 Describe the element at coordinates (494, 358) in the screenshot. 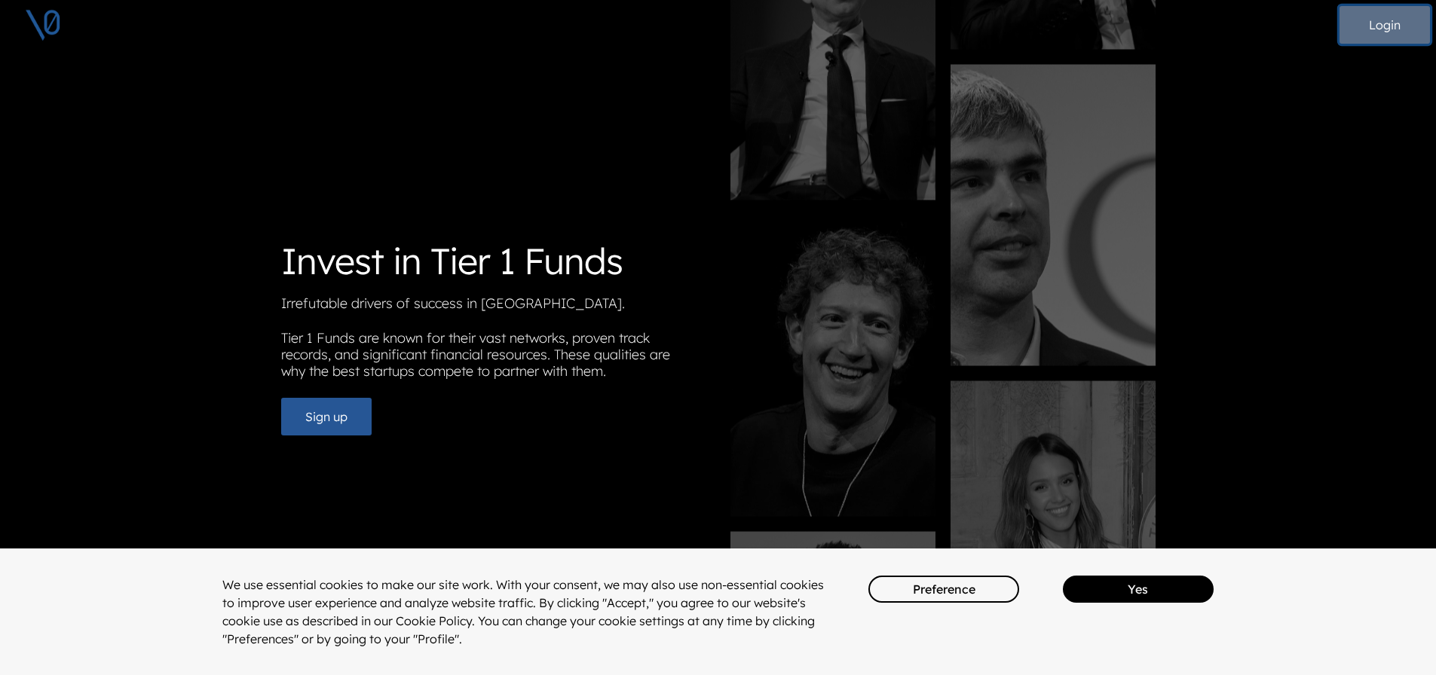

I see `p: Tier 1 Funds are known for their vast networks, proven track records, and significant financial r...` at that location.